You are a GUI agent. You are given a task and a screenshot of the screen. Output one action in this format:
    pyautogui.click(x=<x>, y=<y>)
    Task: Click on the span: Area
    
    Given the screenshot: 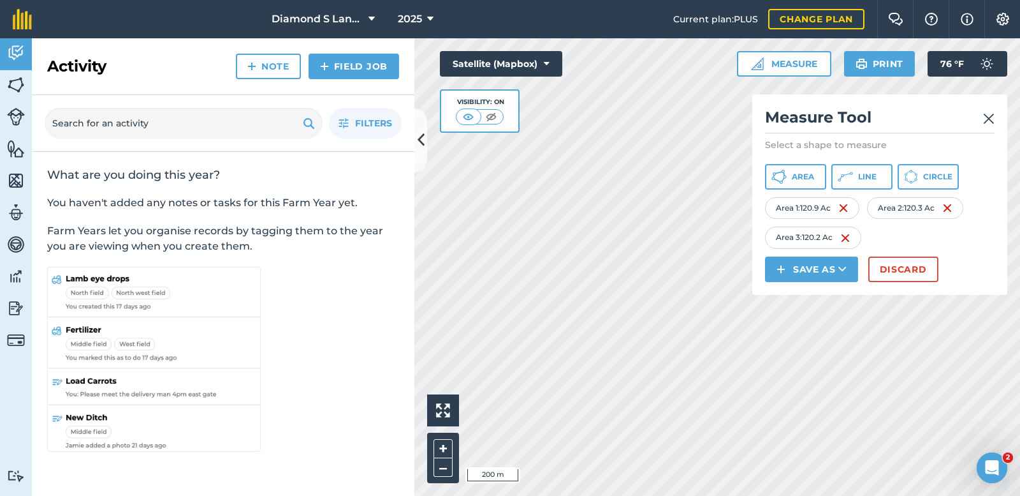 What is the action you would take?
    pyautogui.click(x=803, y=177)
    